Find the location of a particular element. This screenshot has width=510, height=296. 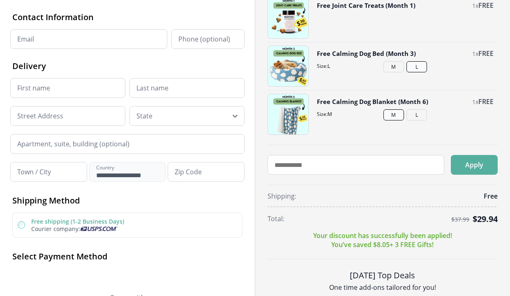

h2: Select Payment Method is located at coordinates (127, 256).